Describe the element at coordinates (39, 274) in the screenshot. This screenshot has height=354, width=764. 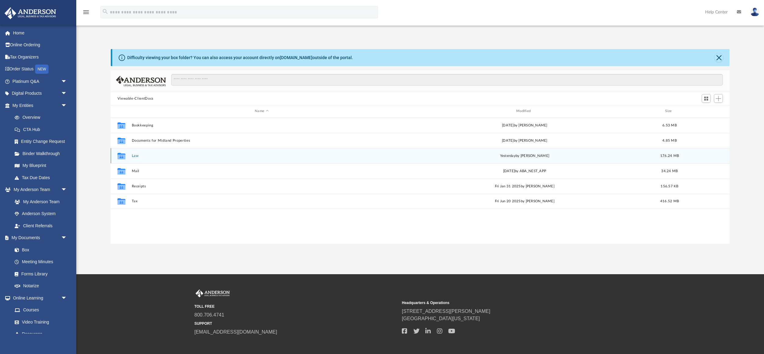
I see `a: Forms Library` at that location.